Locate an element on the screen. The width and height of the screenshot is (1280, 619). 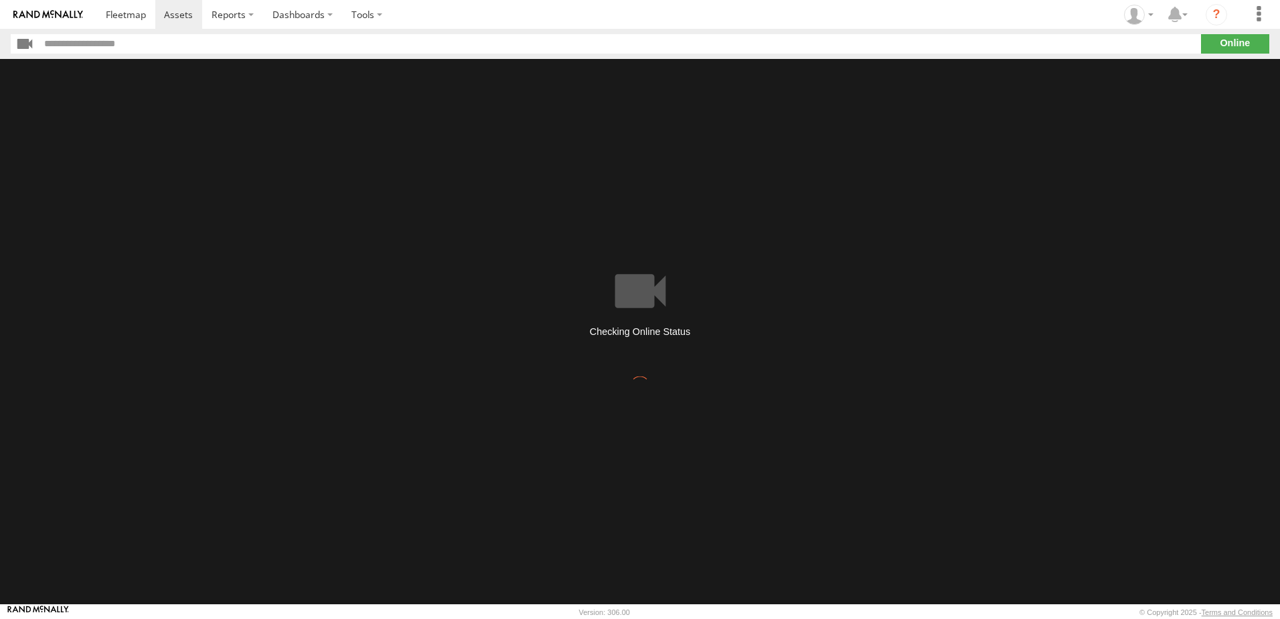
a: Visit our Website is located at coordinates (38, 612).